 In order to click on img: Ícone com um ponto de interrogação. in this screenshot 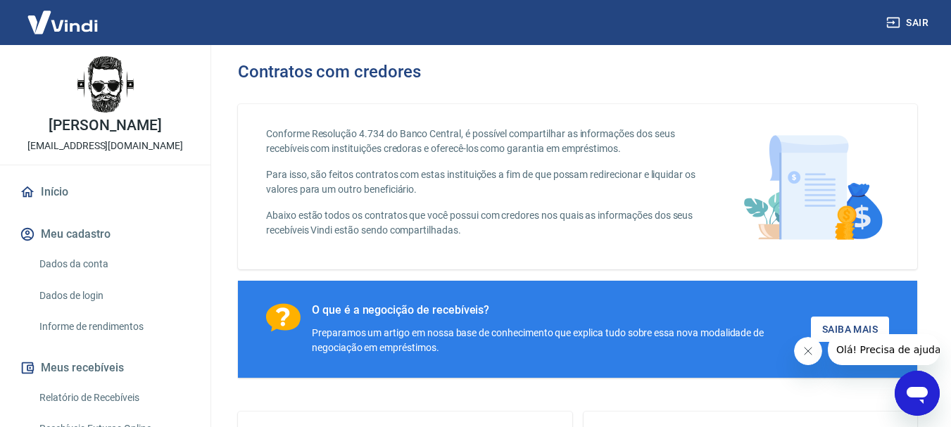, I will do `click(283, 318)`.